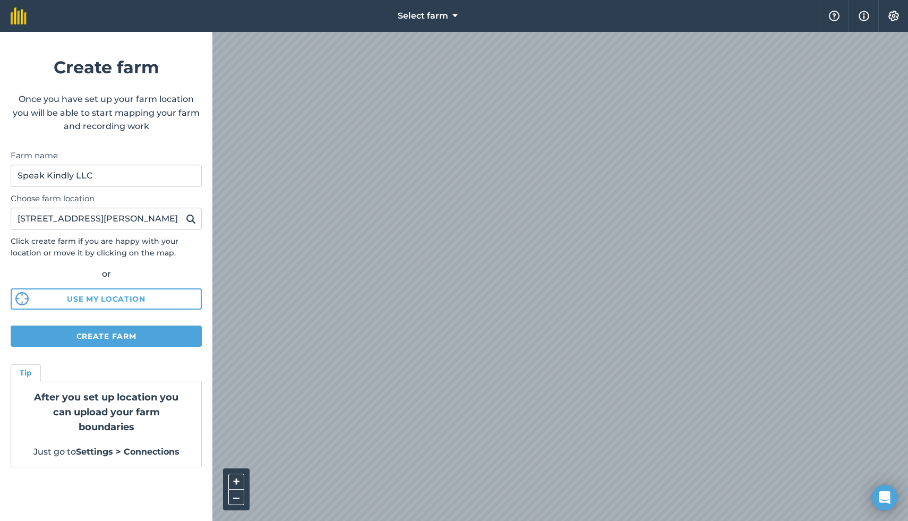 This screenshot has width=908, height=521. I want to click on strong: After you set up location you can upload your farm boundaries, so click(106, 412).